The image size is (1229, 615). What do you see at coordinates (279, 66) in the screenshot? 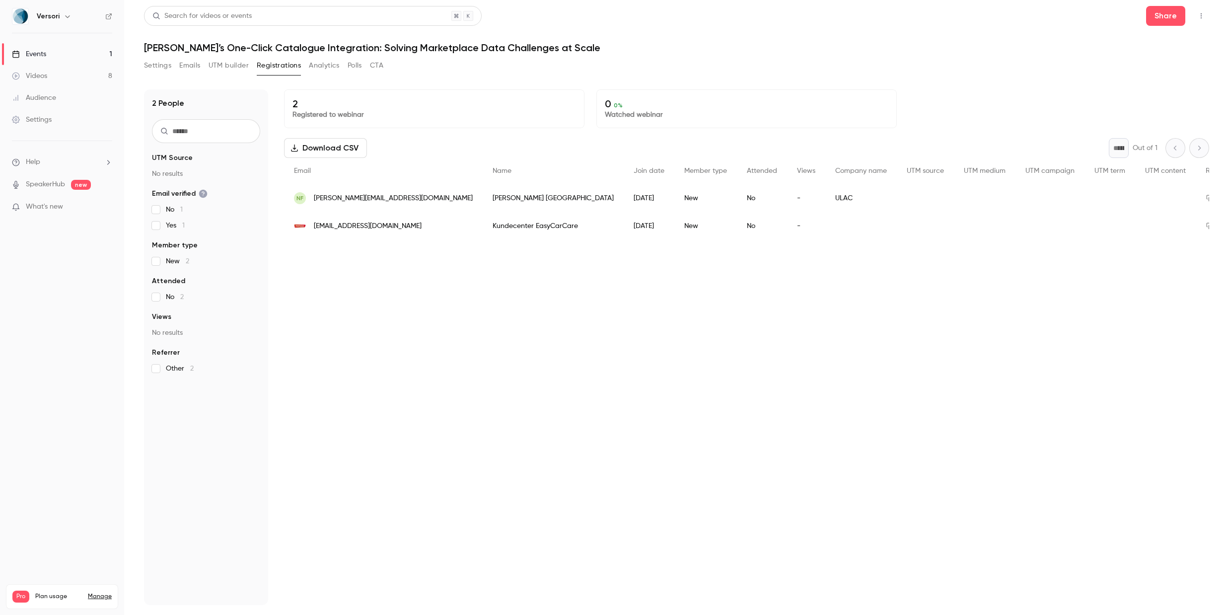
I see `button: Registrations` at bounding box center [279, 66].